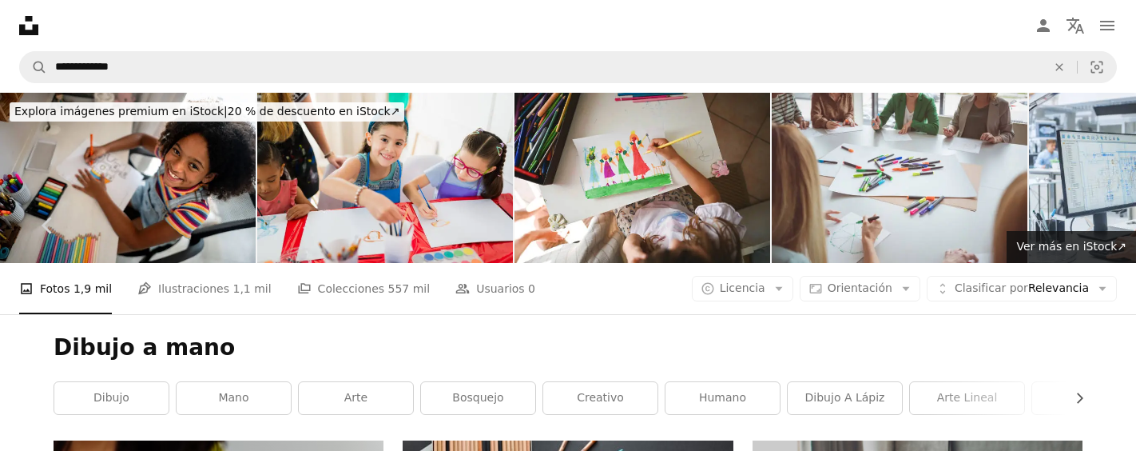 The image size is (1136, 451). Describe the element at coordinates (642, 177) in the screenshot. I see `img: Chica irreconocible dibuja a la familia.` at that location.